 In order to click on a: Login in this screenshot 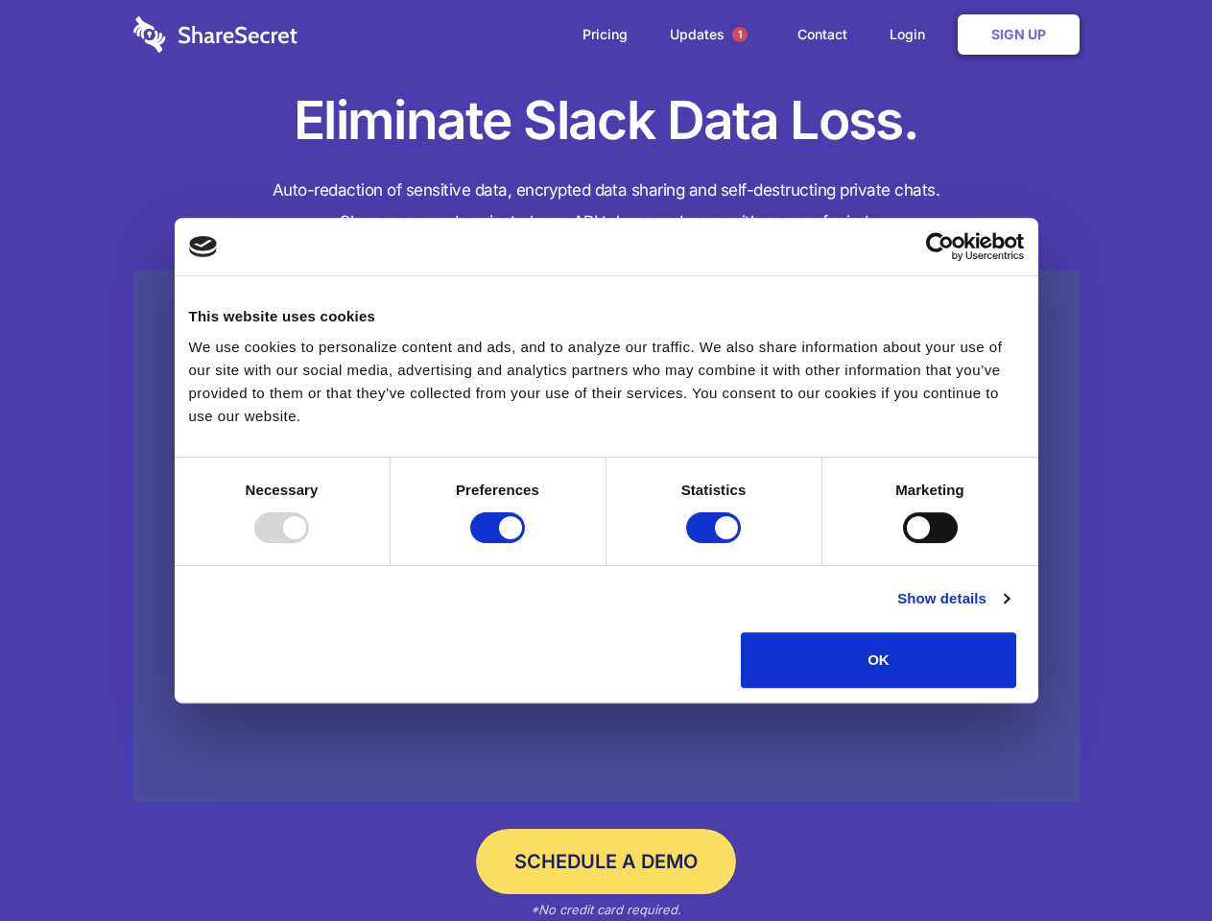, I will do `click(912, 35)`.